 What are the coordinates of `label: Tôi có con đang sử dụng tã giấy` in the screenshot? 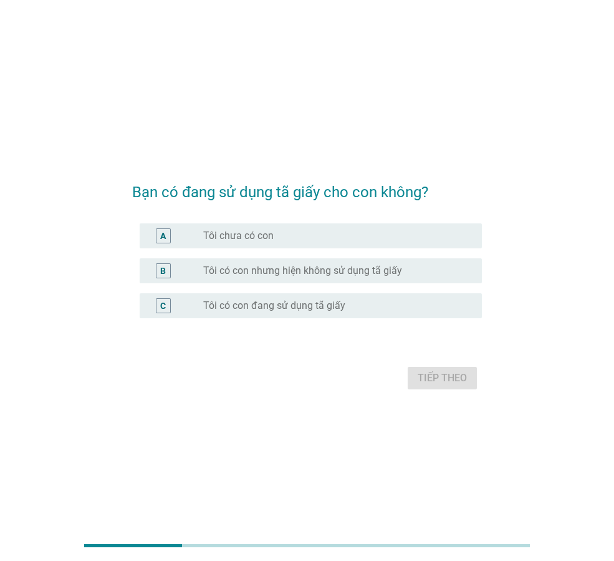 It's located at (274, 306).